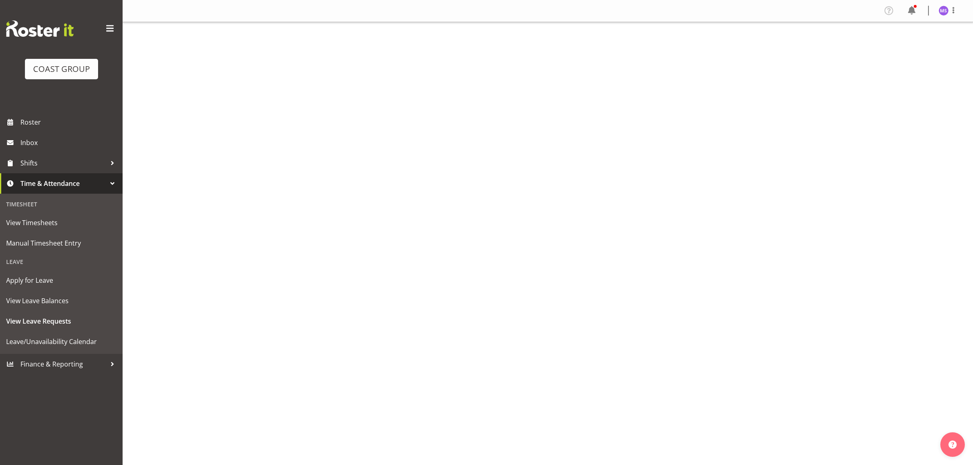 This screenshot has height=465, width=973. Describe the element at coordinates (61, 301) in the screenshot. I see `span: View Leave Balances` at that location.